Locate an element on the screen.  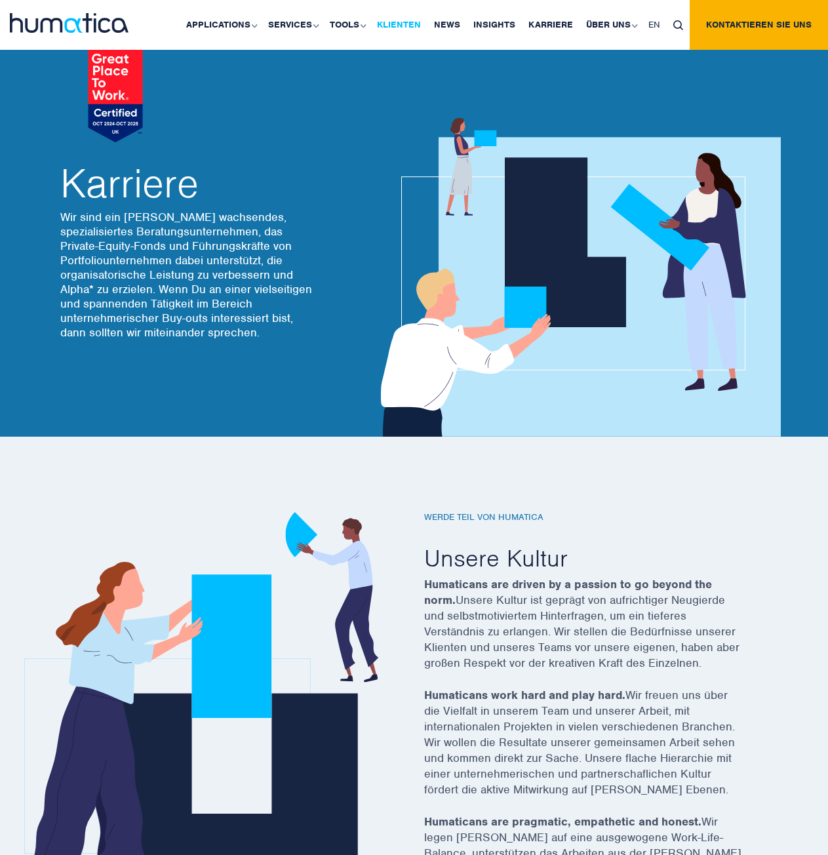
p: Unsere Kultur ist geprägt von aufrichtiger Neugierde und selbstmotiviertem Hinterfragen, um ein t... is located at coordinates (601, 631).